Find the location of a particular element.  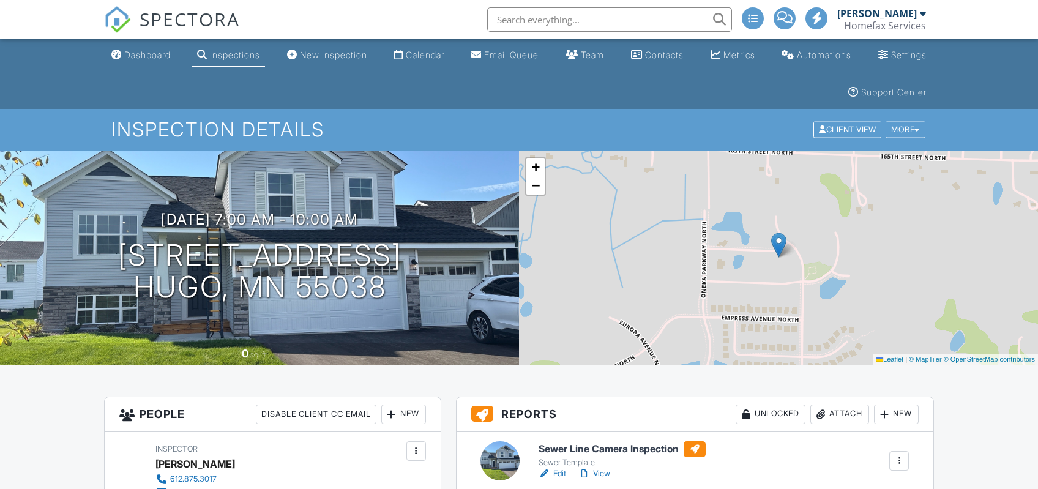

div: Client View is located at coordinates (847, 130).